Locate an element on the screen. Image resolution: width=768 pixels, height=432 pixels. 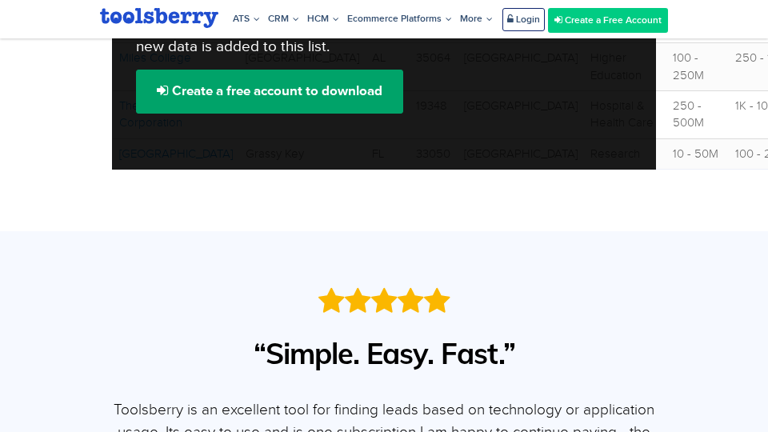
span: HCM is located at coordinates (323, 19).